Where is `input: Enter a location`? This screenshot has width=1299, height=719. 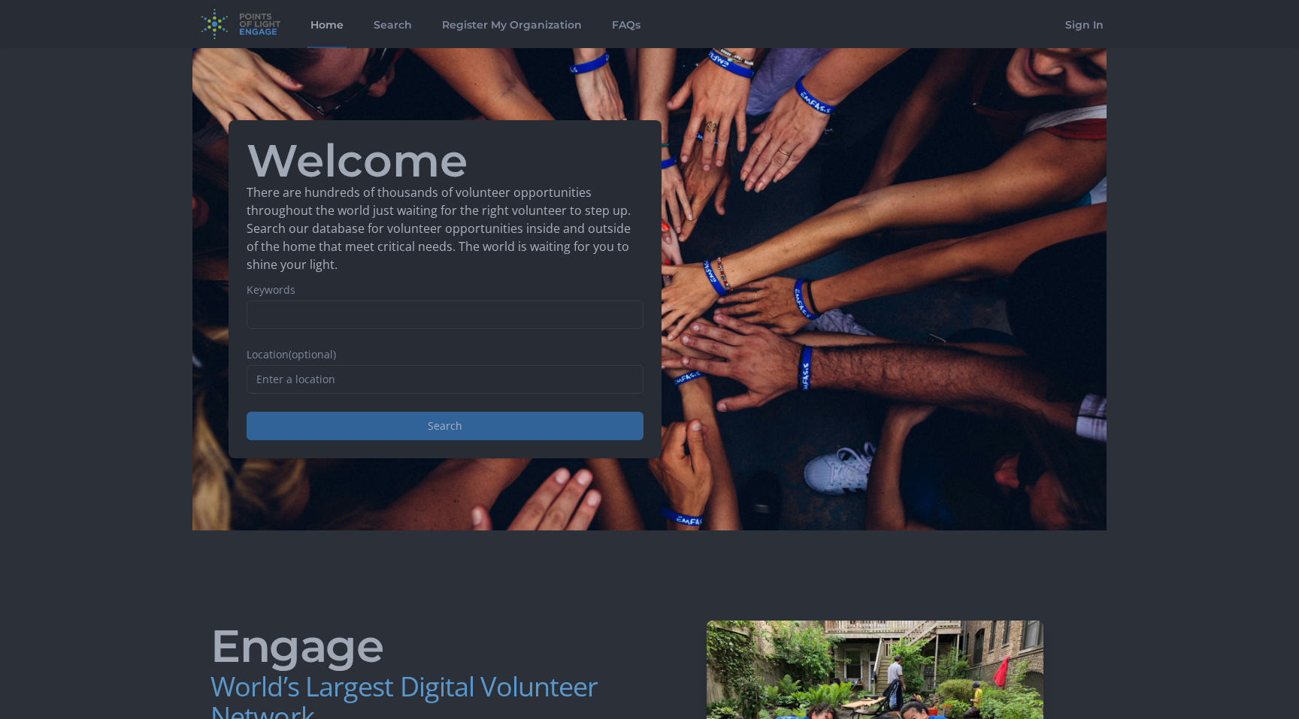
input: Enter a location is located at coordinates (445, 380).